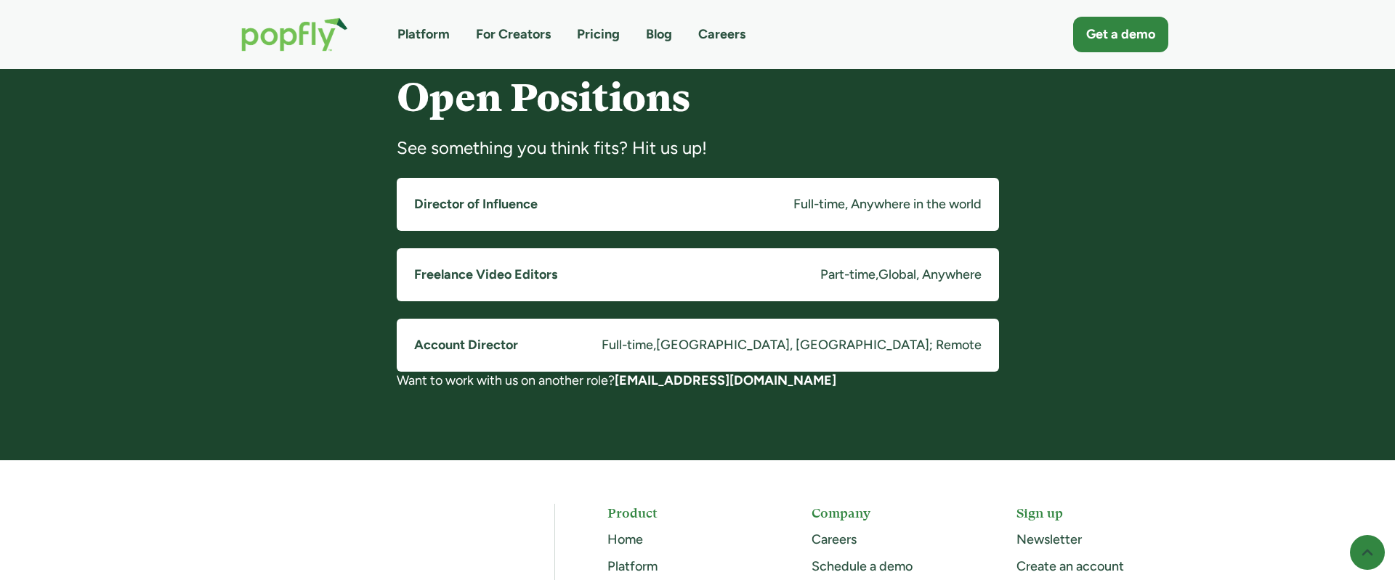 The image size is (1395, 580). I want to click on a: Blog, so click(659, 34).